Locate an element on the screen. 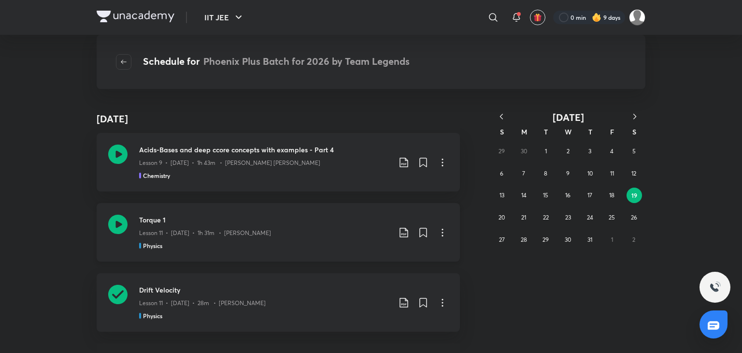  button: July 17, 2025 is located at coordinates (590, 195).